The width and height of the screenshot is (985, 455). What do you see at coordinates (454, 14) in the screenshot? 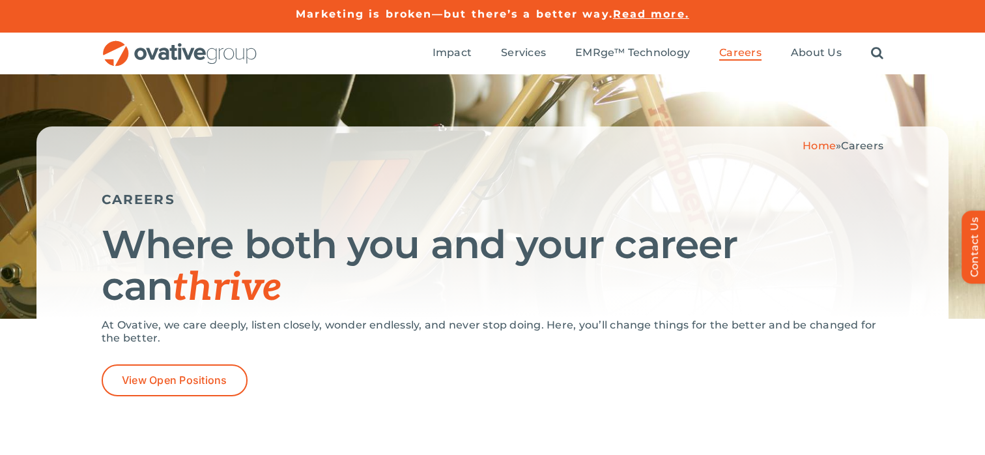
I see `a: Marketing is broken—but there’s a better way.` at bounding box center [454, 14].